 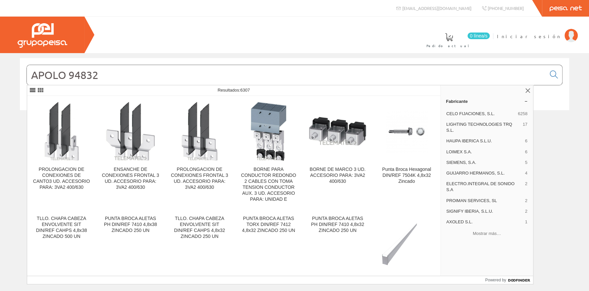 What do you see at coordinates (130, 224) in the screenshot?
I see `div: PUNTA BROCA ALETAS PH DIN/REF 7410 4,8x38 ZINCADO 250 UN` at bounding box center [130, 224].